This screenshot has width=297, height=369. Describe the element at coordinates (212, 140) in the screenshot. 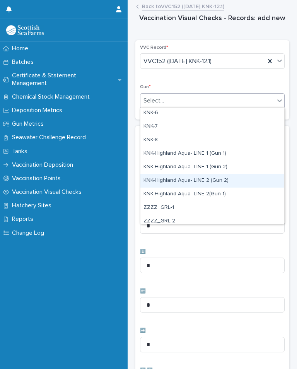

I see `div: KNK-8` at that location.